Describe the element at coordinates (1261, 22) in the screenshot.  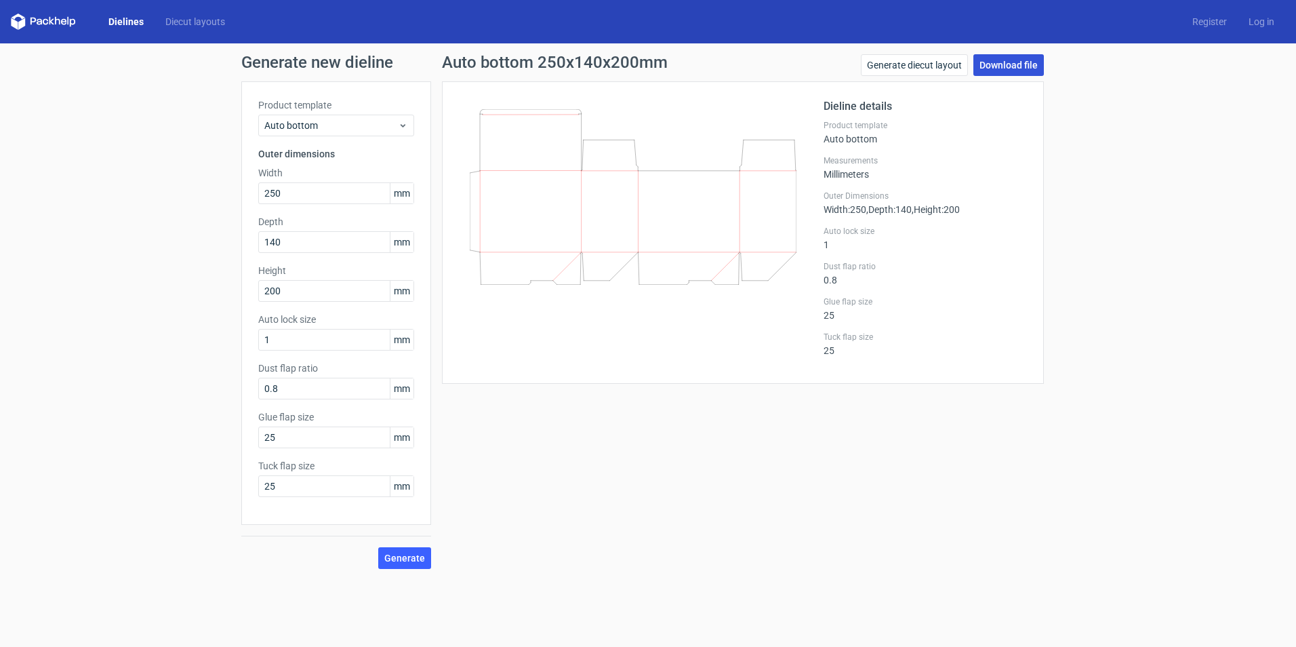
I see `a: Log in` at that location.